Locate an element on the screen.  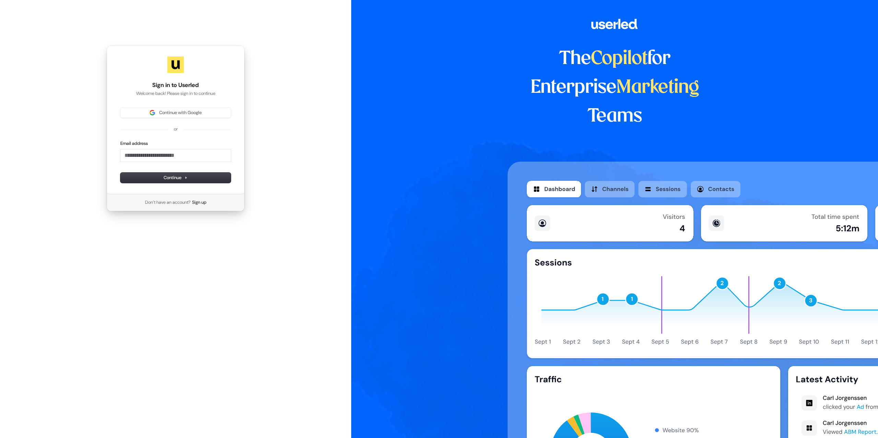
p: Welcome back! Please sign in to continue is located at coordinates (176, 94).